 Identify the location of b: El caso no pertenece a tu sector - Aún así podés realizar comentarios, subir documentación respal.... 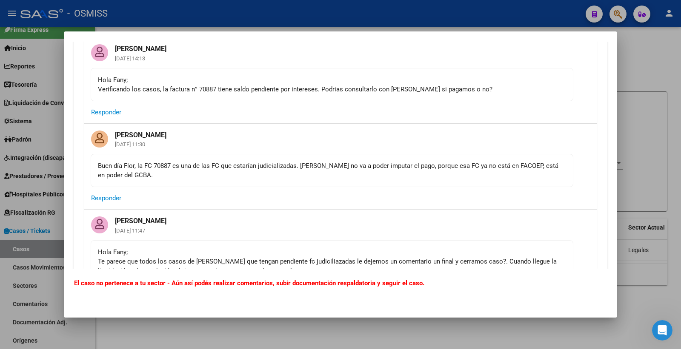
(249, 283).